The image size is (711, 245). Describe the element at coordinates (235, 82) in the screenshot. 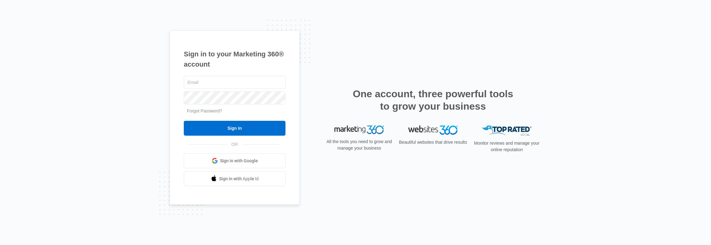

I see `input: Email` at that location.